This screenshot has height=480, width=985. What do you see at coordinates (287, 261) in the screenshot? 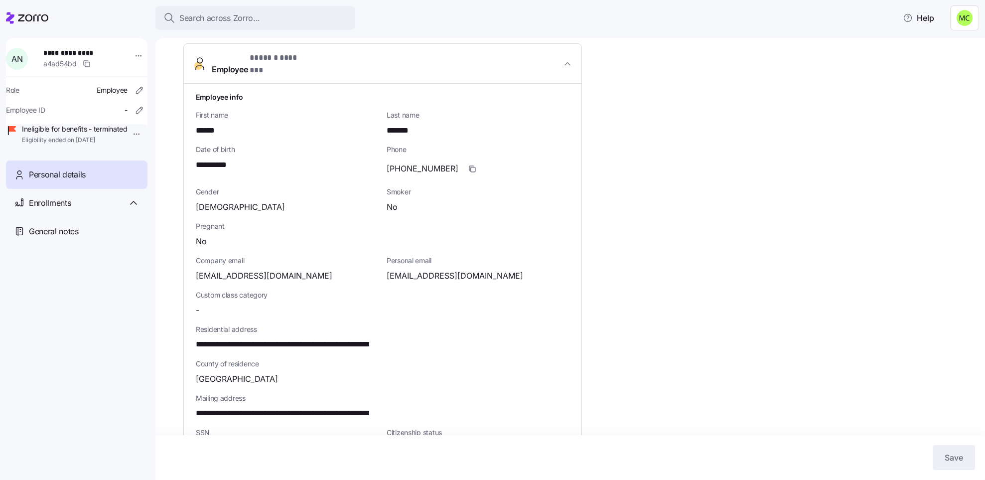
I see `span: Company email` at bounding box center [287, 261].